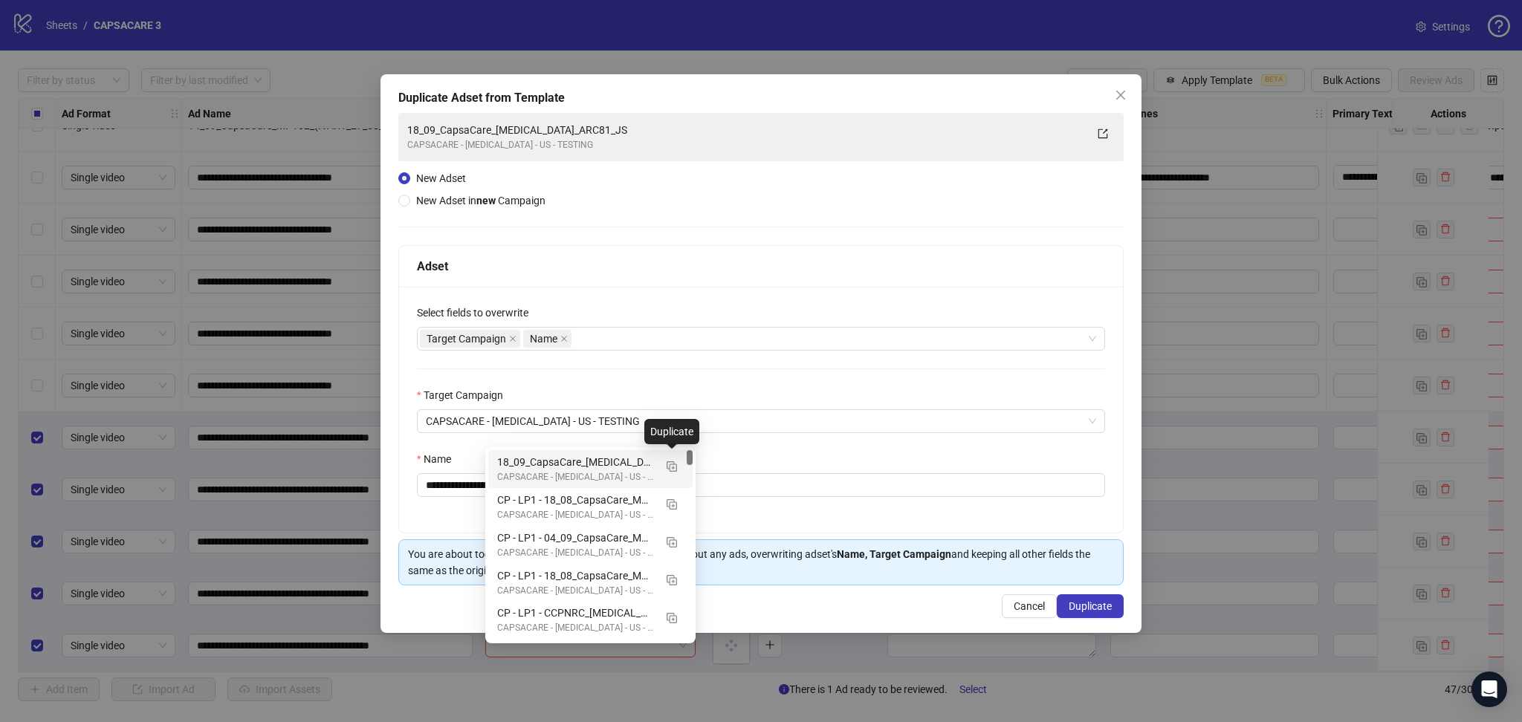  What do you see at coordinates (535, 554) in the screenshot?
I see `strong: duplicate and publish` at bounding box center [535, 554].